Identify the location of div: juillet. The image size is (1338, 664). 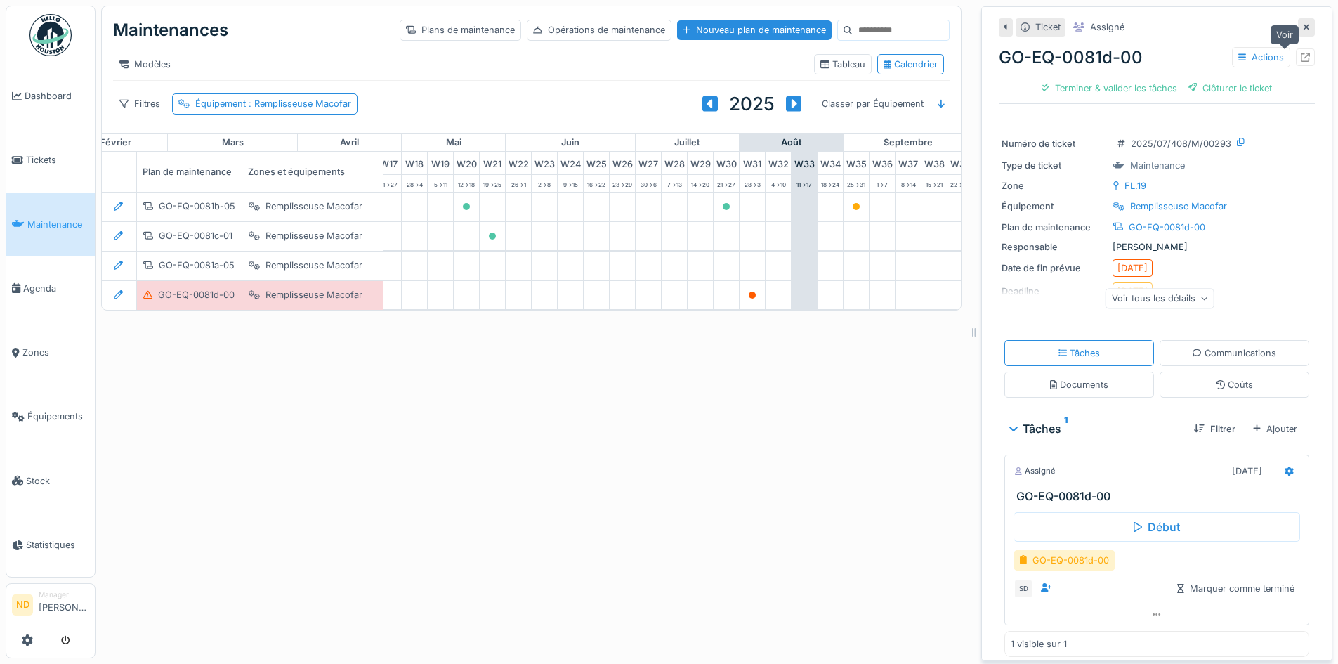
(687, 143).